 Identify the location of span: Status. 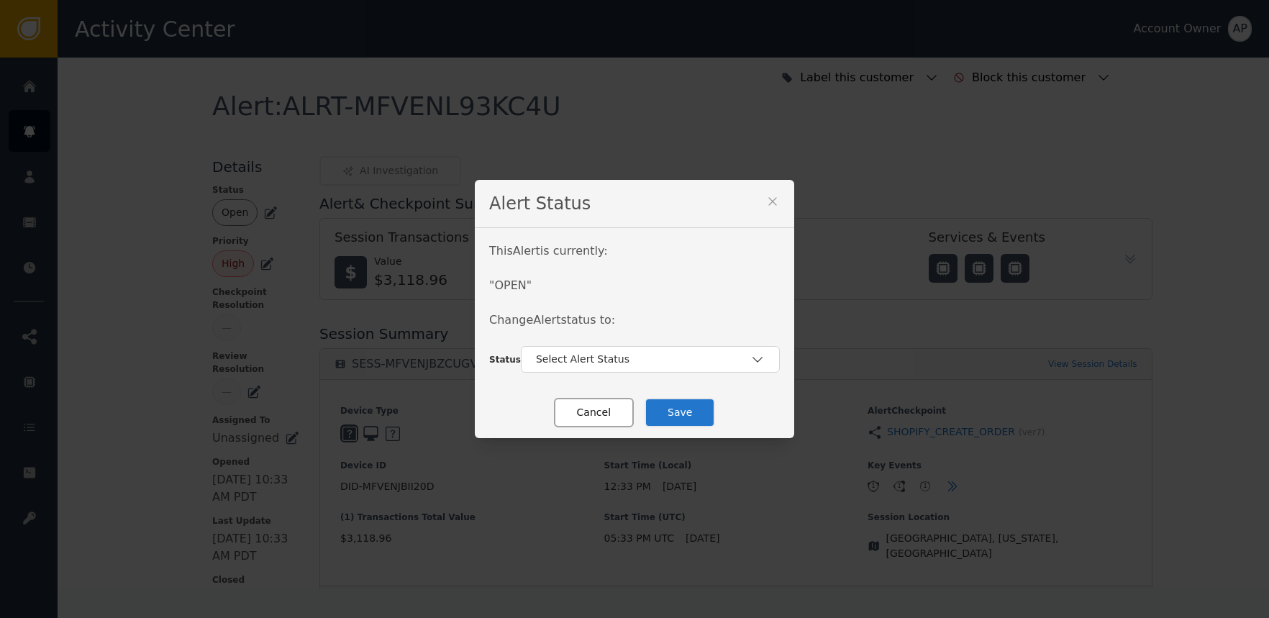
(505, 360).